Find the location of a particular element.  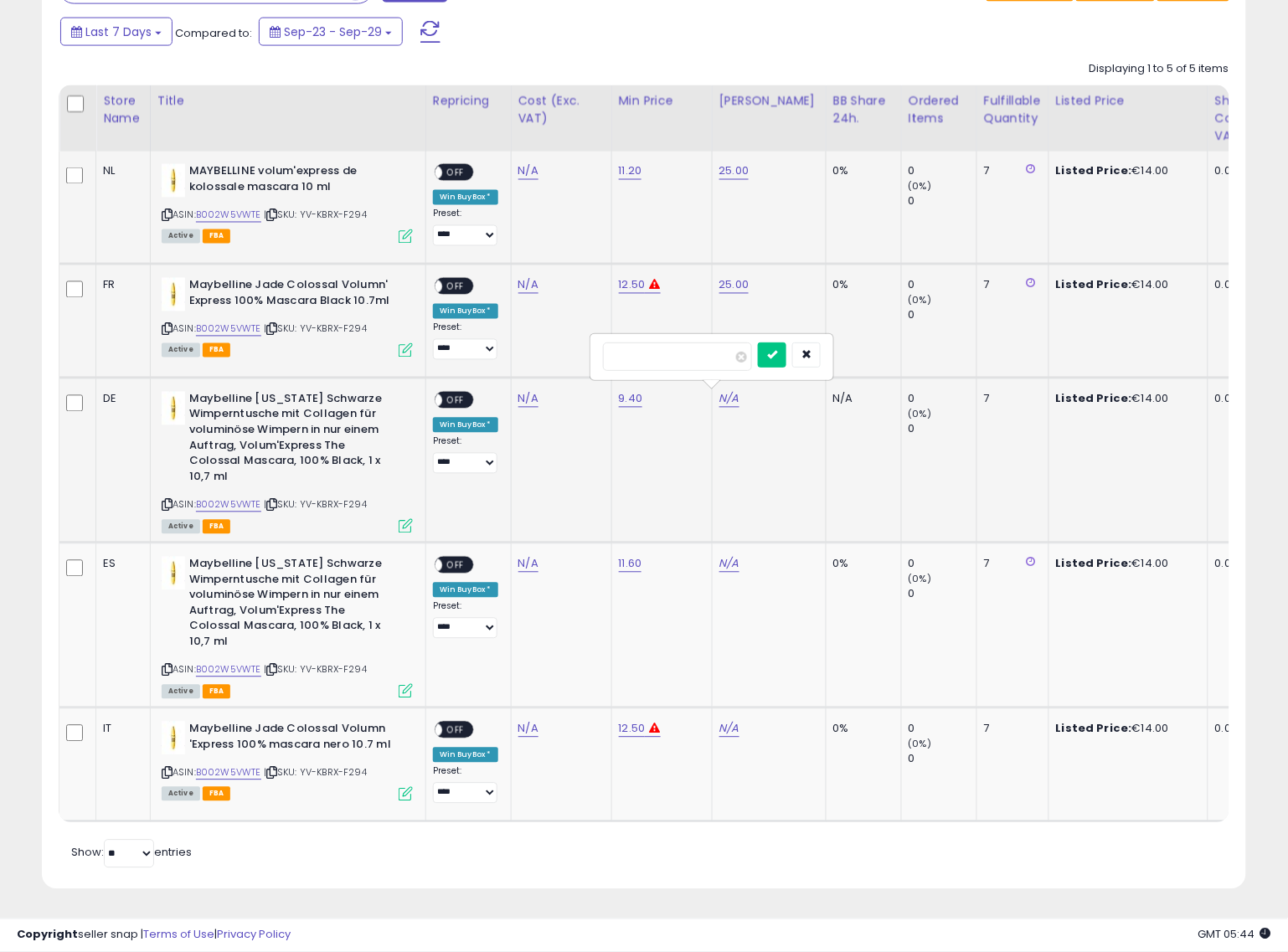

strong: Copyright is located at coordinates (46, 935).